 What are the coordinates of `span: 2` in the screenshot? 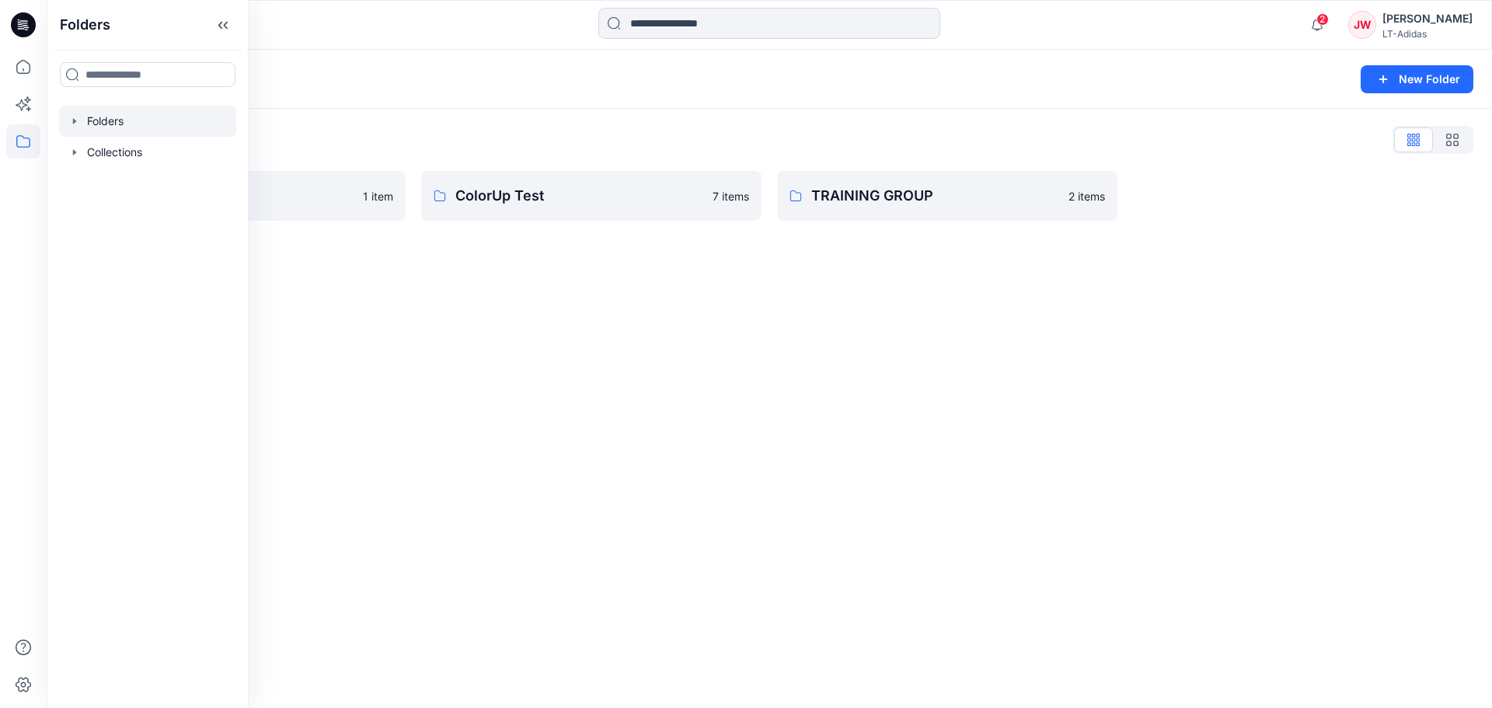 It's located at (1323, 19).